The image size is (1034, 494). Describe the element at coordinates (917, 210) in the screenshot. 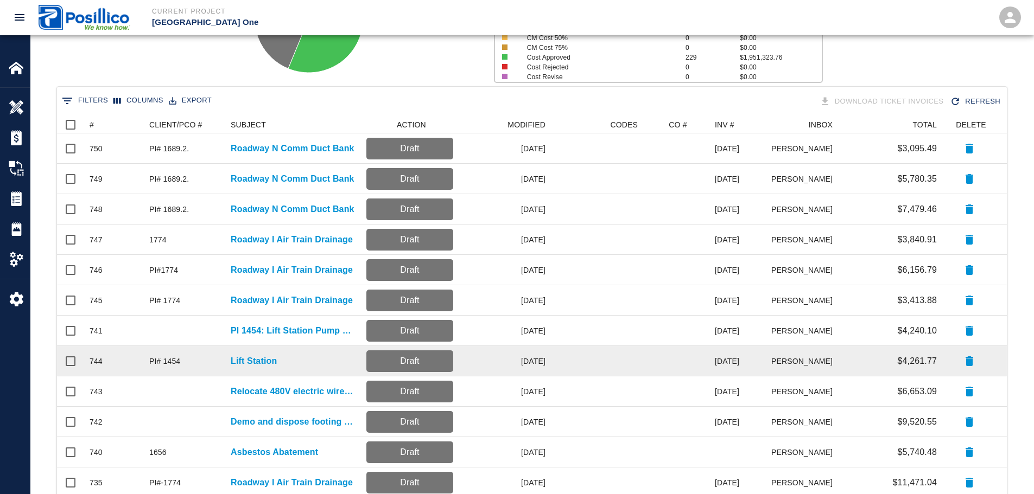

I see `p: $7,479.46` at that location.